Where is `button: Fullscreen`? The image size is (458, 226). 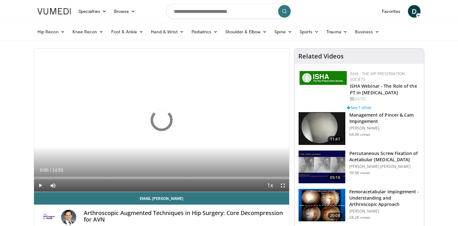
button: Fullscreen is located at coordinates (283, 186).